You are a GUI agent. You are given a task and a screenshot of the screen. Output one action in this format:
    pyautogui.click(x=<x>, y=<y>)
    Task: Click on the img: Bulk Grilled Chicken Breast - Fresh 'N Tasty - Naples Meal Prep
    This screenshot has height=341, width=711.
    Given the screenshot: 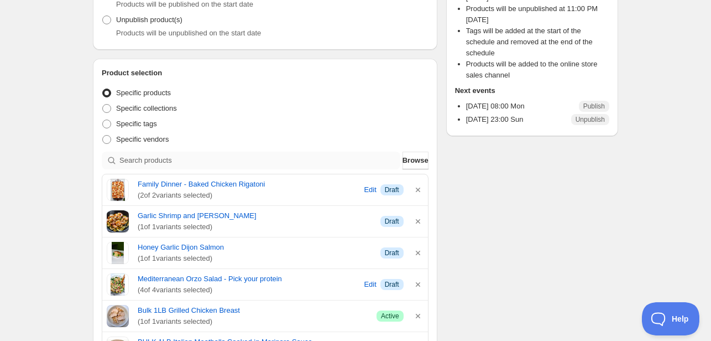 What is the action you would take?
    pyautogui.click(x=118, y=316)
    